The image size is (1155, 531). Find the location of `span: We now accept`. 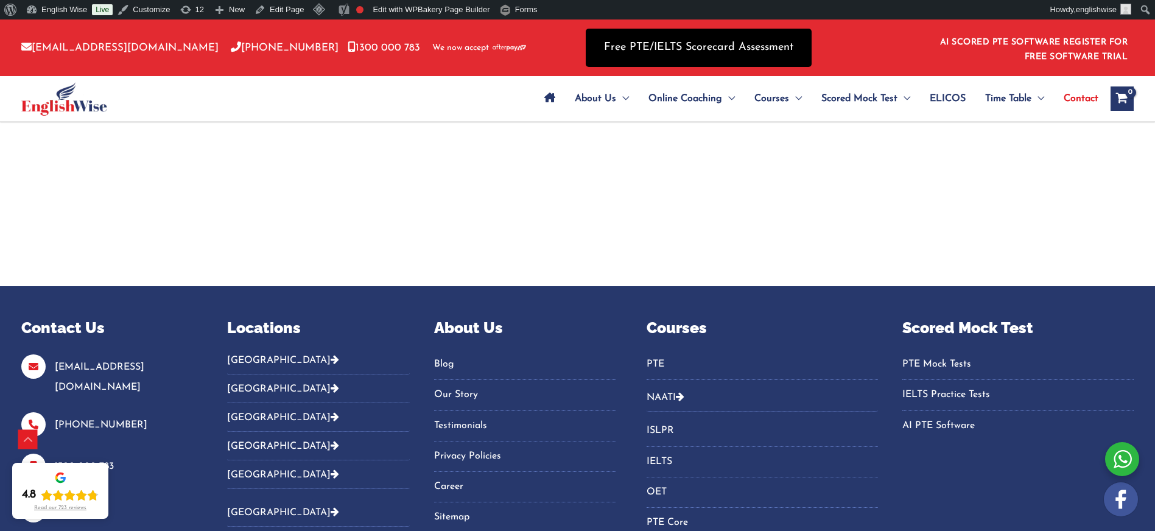

span: We now accept is located at coordinates (460, 48).